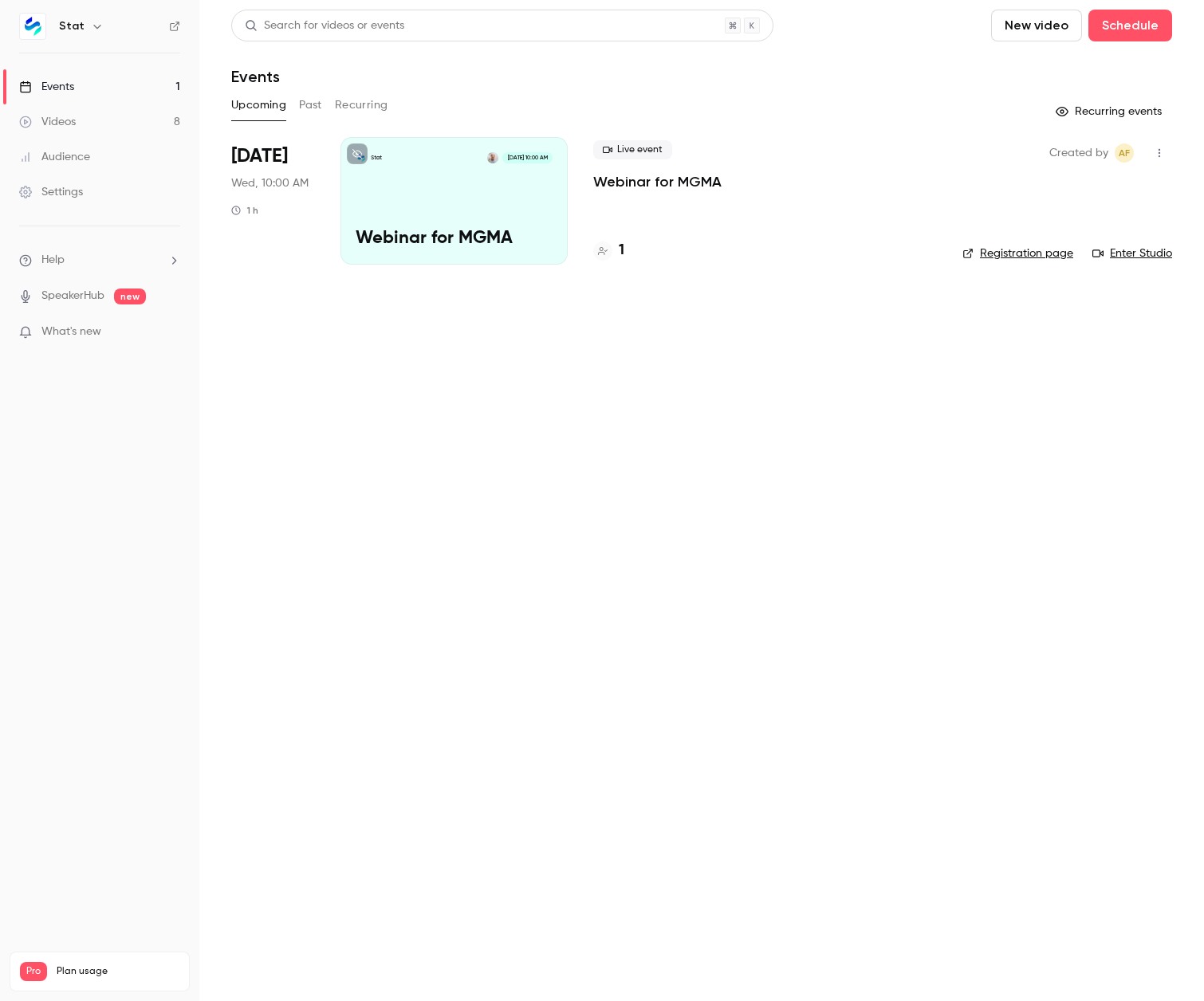  Describe the element at coordinates (1018, 253) in the screenshot. I see `a: Registration page` at that location.